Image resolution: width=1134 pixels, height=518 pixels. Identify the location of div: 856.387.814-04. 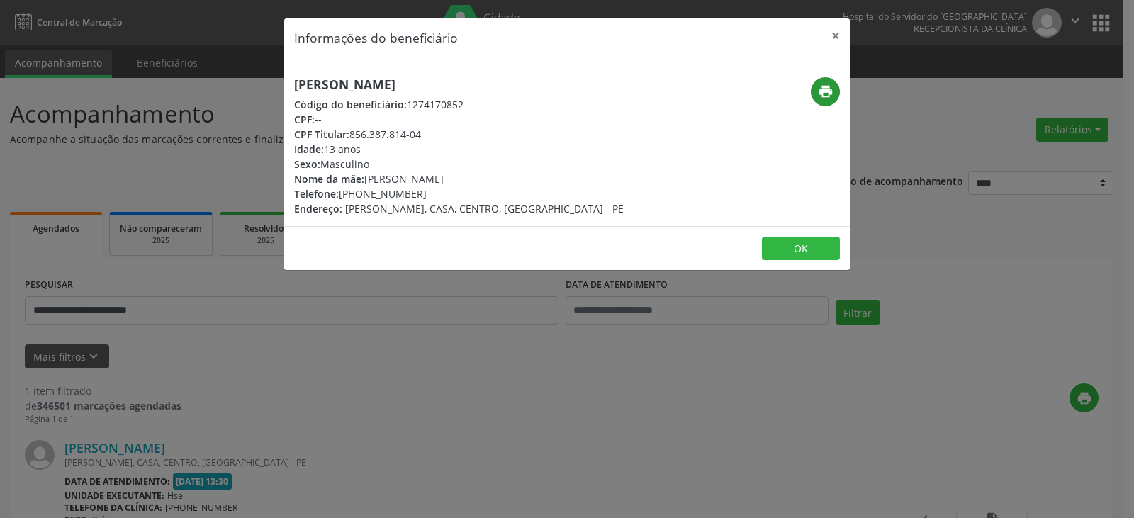
(458, 134).